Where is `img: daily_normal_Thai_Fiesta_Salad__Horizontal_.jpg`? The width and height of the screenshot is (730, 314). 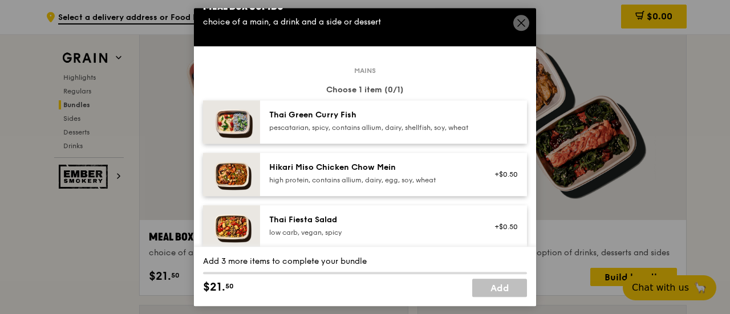 img: daily_normal_Thai_Fiesta_Salad__Horizontal_.jpg is located at coordinates (232, 227).